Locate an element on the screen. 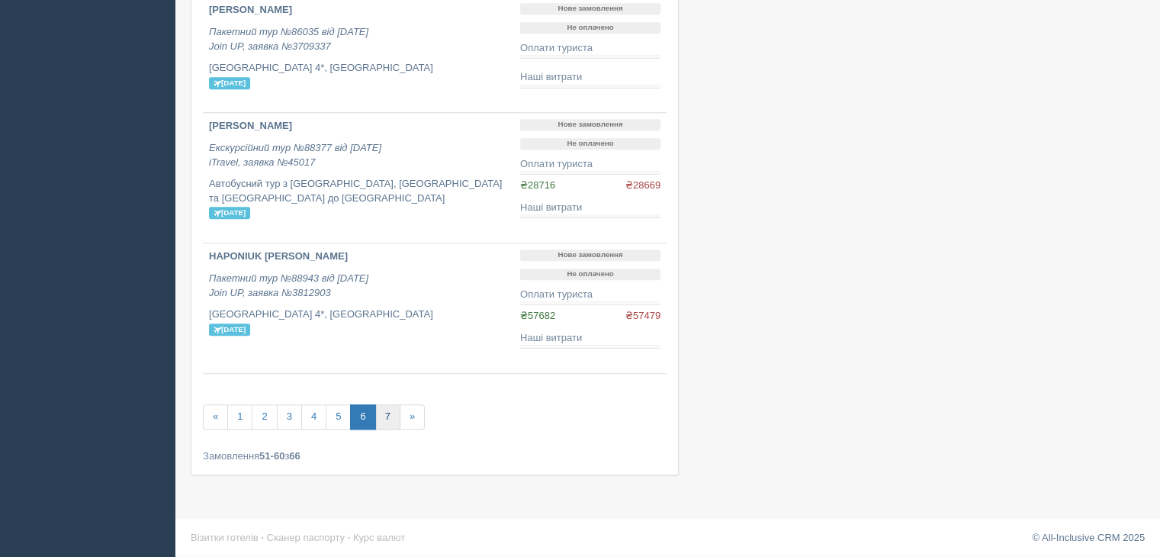 This screenshot has width=1160, height=557. span: ₴57682 is located at coordinates (538, 315).